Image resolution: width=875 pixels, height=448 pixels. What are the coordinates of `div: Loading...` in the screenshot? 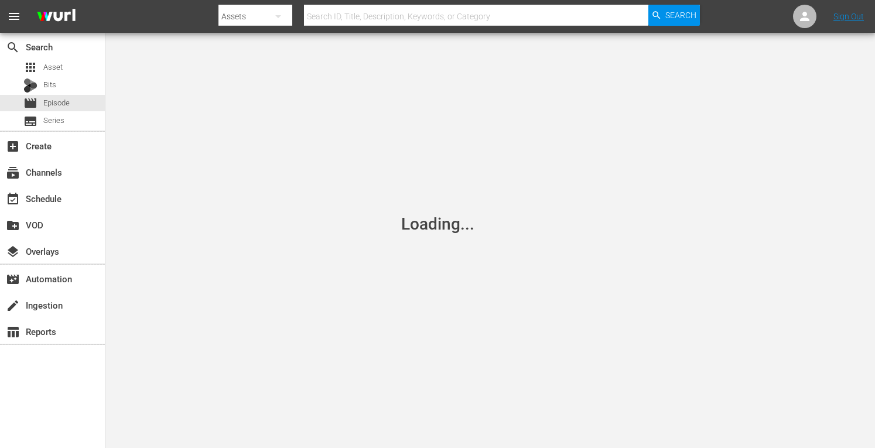 It's located at (438, 224).